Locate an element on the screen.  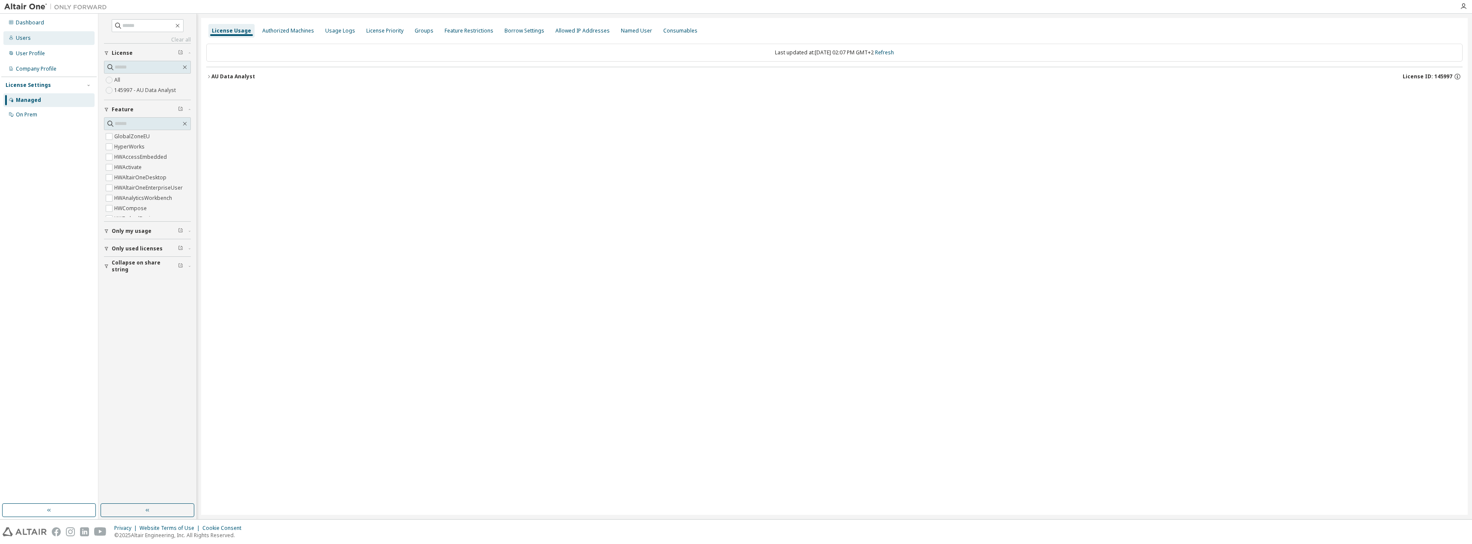
div: On Prem is located at coordinates (27, 115).